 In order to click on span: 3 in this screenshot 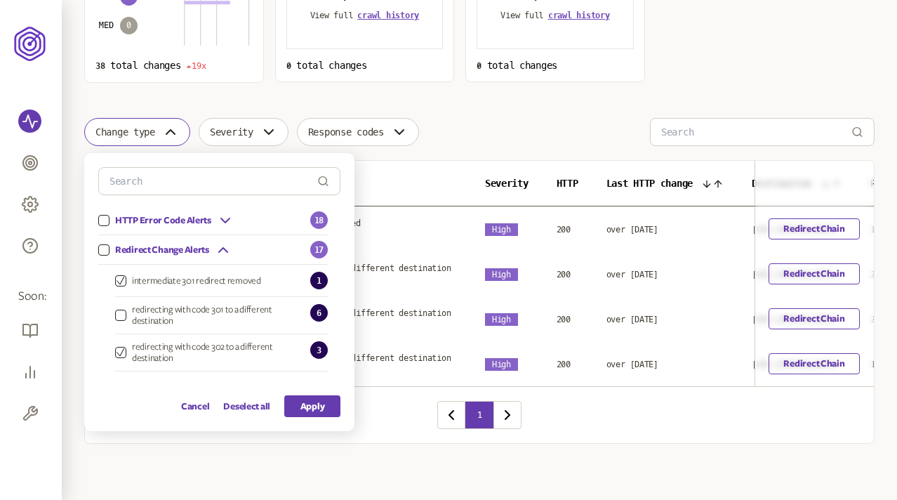, I will do `click(319, 349)`.